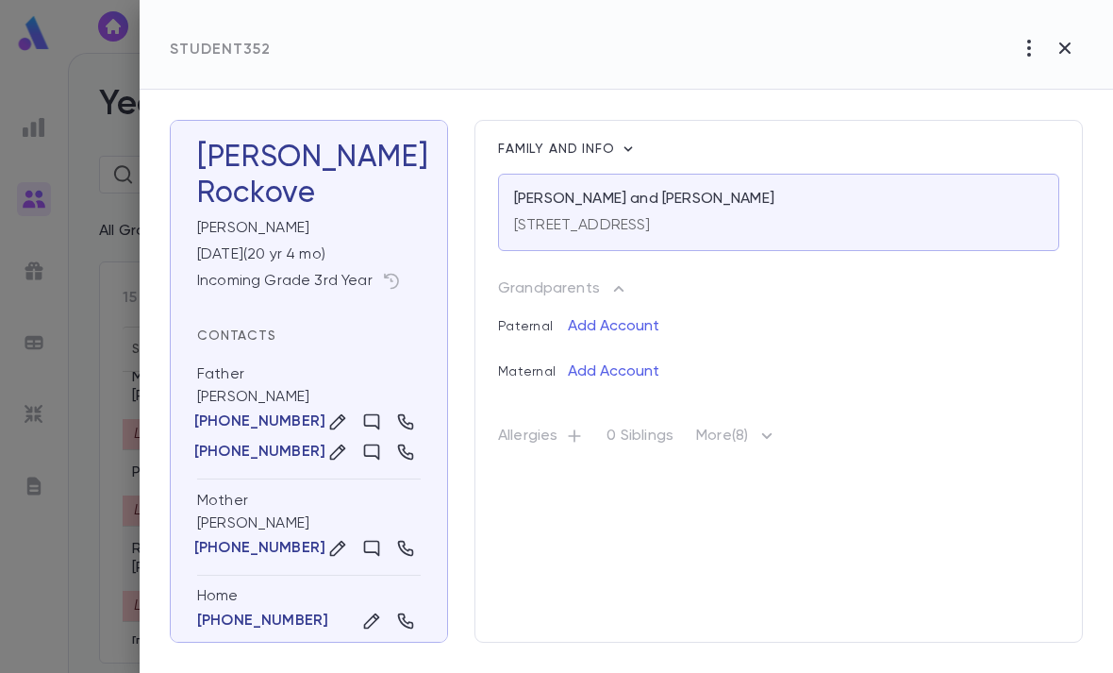 The height and width of the screenshot is (673, 1113). Describe the element at coordinates (223, 500) in the screenshot. I see `div: Mother` at that location.